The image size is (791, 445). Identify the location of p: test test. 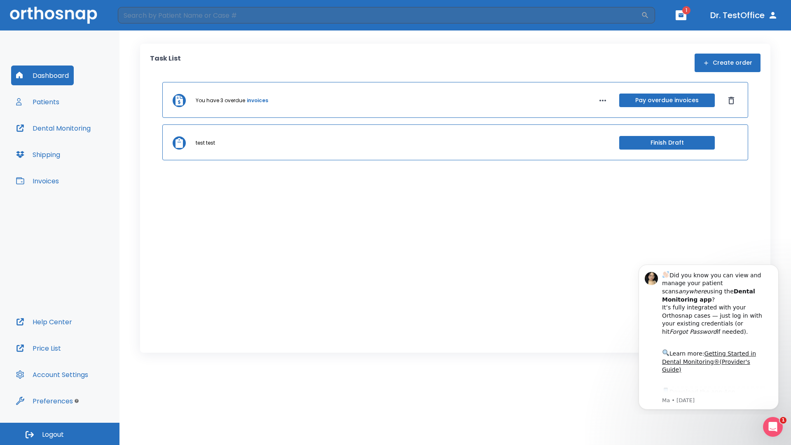
(205, 143).